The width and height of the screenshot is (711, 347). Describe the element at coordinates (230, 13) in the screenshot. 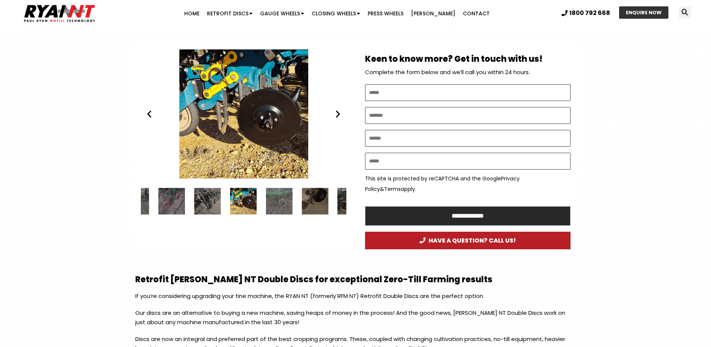

I see `a: Retrofit Discs` at that location.